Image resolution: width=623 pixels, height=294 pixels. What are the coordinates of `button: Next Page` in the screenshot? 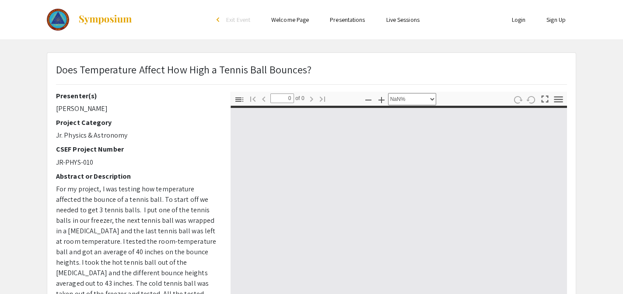 It's located at (312, 98).